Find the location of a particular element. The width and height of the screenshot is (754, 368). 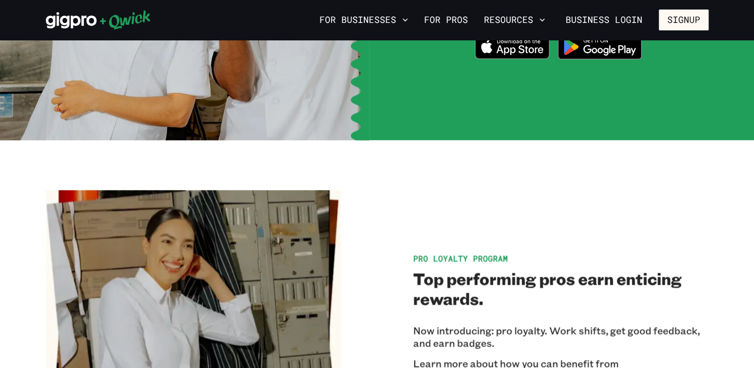

a: For Pros is located at coordinates (446, 20).